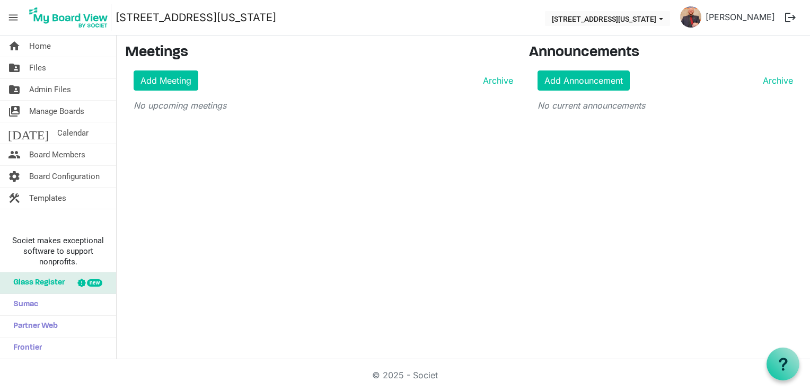 This screenshot has width=810, height=391. I want to click on span: Templates, so click(48, 198).